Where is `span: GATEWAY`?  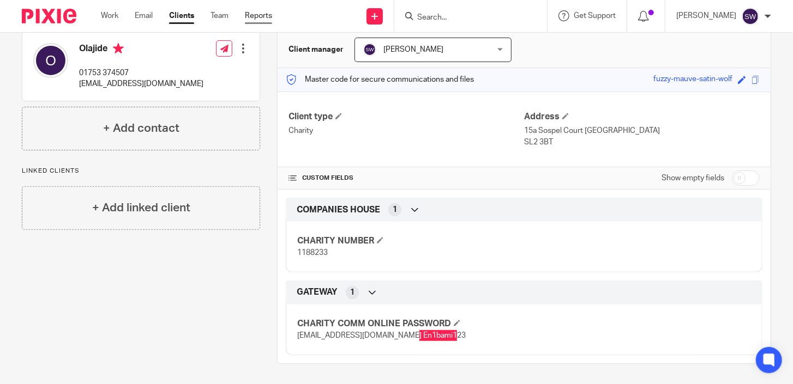
span: GATEWAY is located at coordinates (317, 292).